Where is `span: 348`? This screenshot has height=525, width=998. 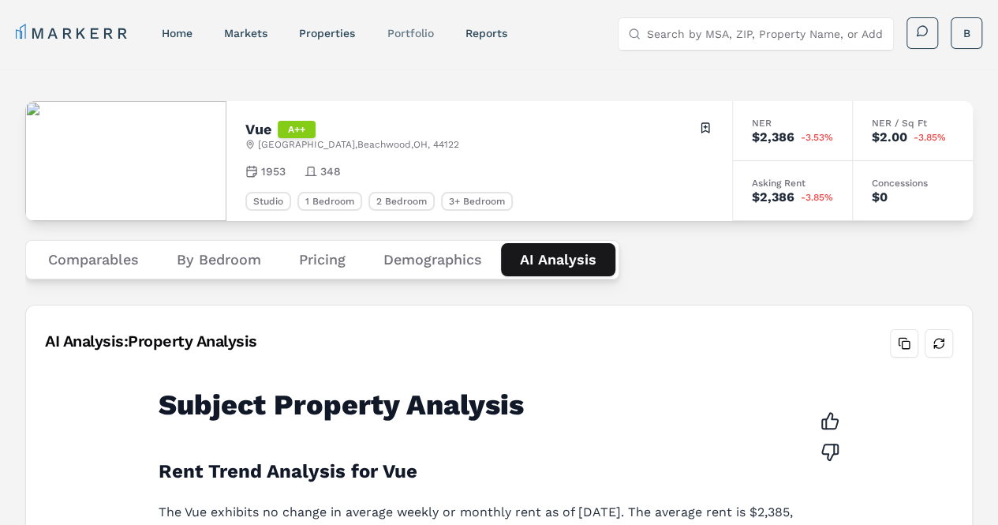 span: 348 is located at coordinates (331, 171).